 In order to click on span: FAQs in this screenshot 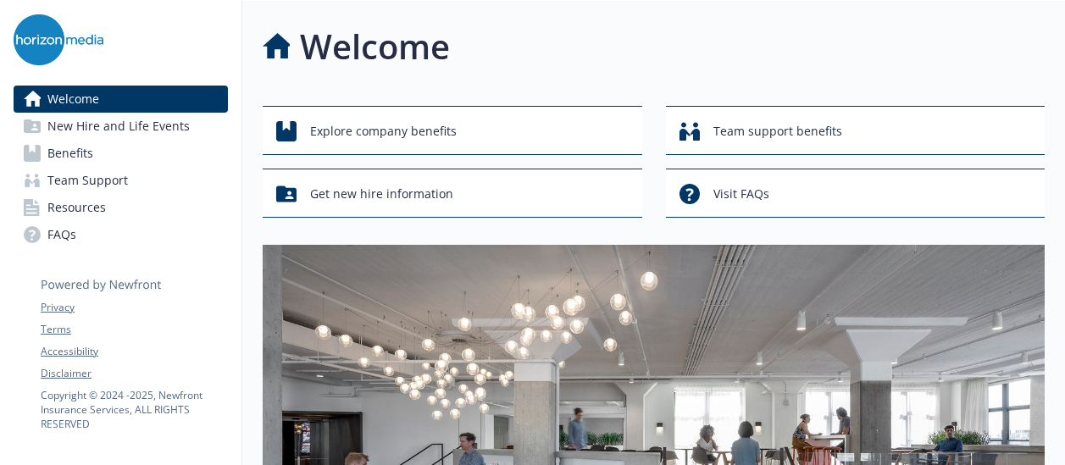, I will do `click(62, 235)`.